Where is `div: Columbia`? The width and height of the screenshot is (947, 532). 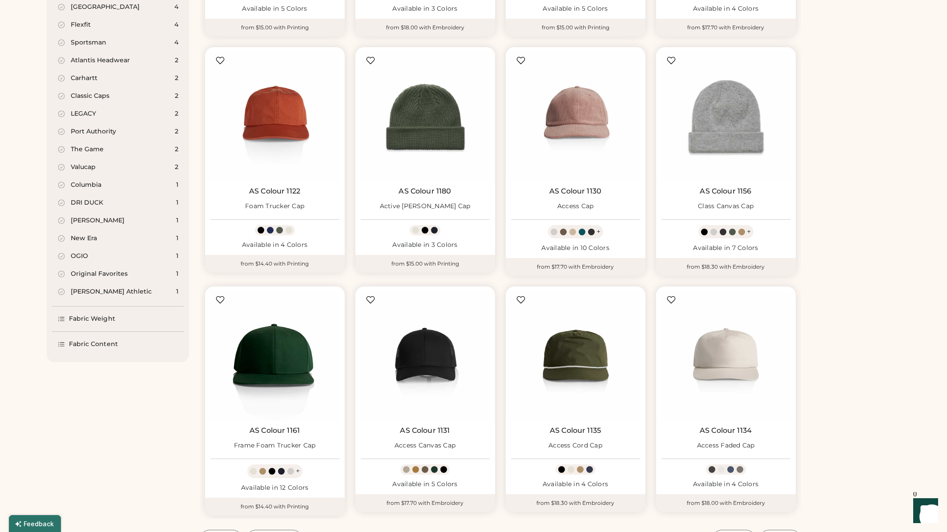
div: Columbia is located at coordinates (86, 185).